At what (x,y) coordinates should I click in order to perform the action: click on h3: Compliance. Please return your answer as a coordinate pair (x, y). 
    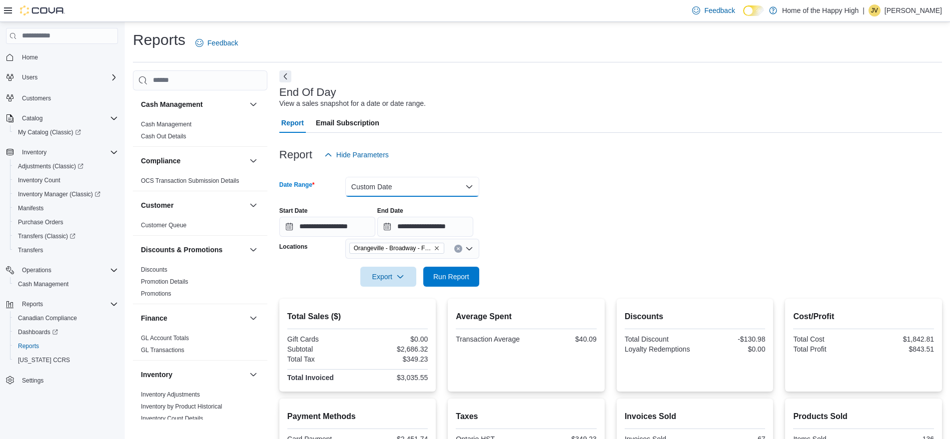
    Looking at the image, I should click on (160, 161).